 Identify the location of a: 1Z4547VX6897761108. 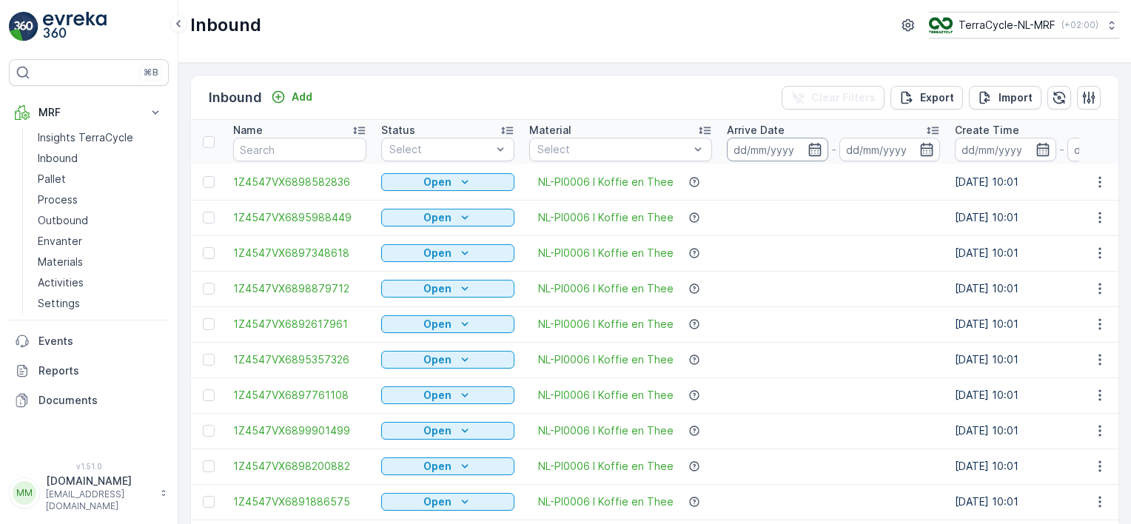
(300, 395).